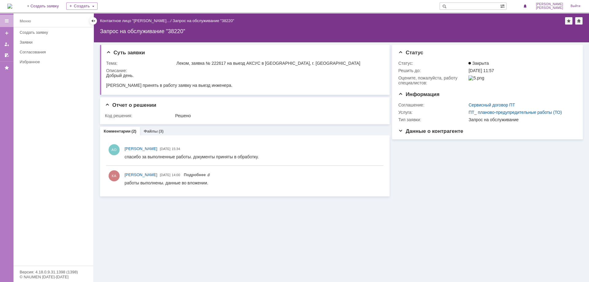  What do you see at coordinates (93, 21) in the screenshot?
I see `div: Скрыть меню` at bounding box center [93, 21].